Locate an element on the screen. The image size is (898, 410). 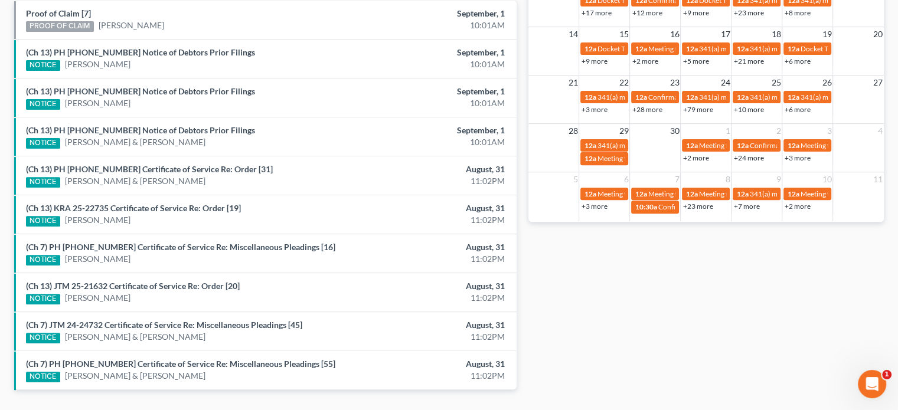
a: +10 more is located at coordinates (748, 109).